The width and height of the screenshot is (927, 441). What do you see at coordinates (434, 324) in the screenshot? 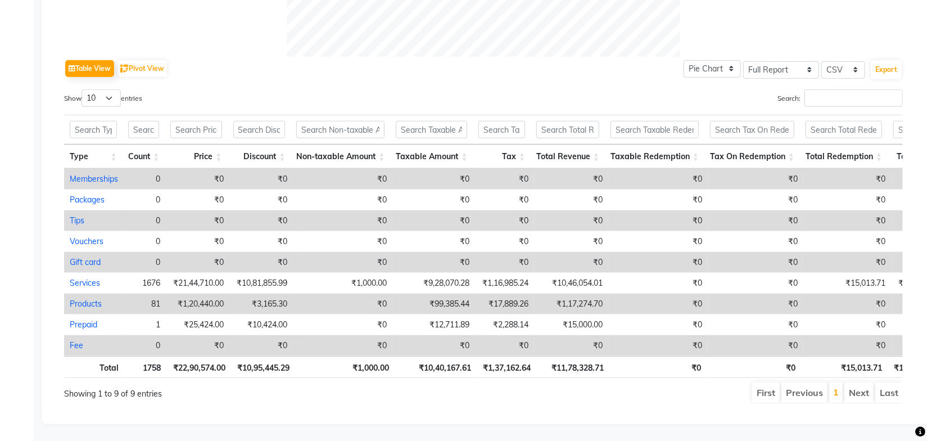
I see `td: ₹12,711.89` at bounding box center [434, 324].